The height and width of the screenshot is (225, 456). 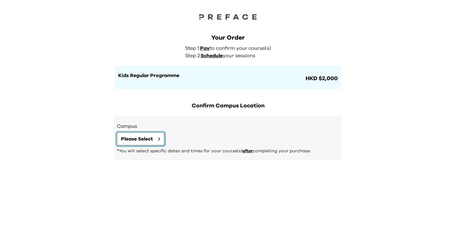 What do you see at coordinates (247, 151) in the screenshot?
I see `span: after` at bounding box center [247, 151].